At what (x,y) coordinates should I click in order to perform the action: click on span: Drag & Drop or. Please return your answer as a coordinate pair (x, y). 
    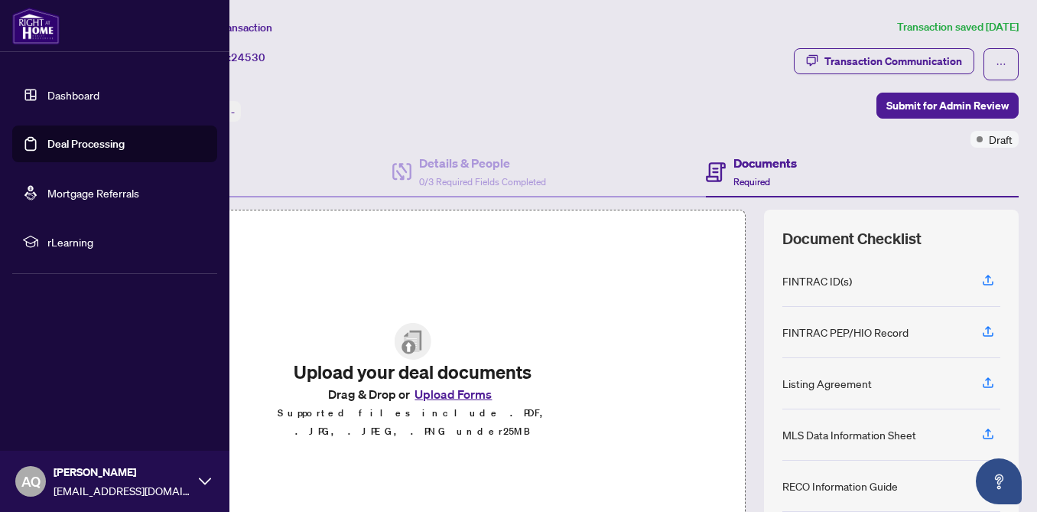
    Looking at the image, I should click on (412, 394).